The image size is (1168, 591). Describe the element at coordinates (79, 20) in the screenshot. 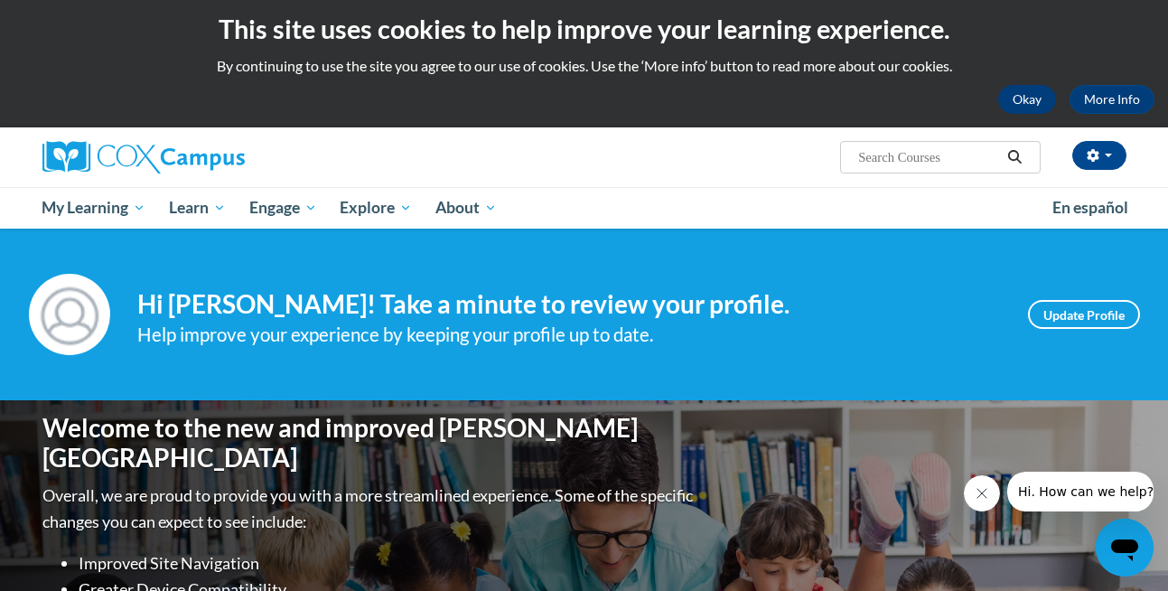

I see `span: Hi. How can we help?` at that location.